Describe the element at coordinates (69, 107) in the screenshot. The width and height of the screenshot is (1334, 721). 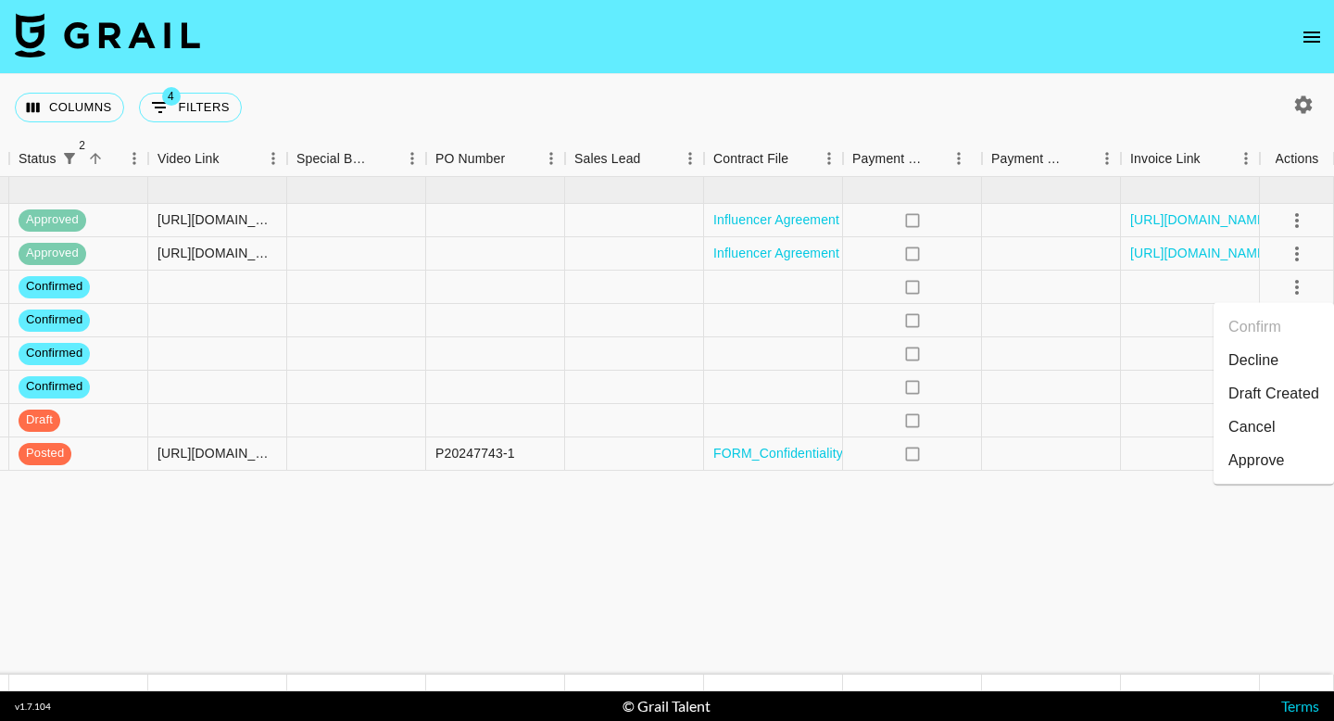
I see `button: Select columns` at that location.